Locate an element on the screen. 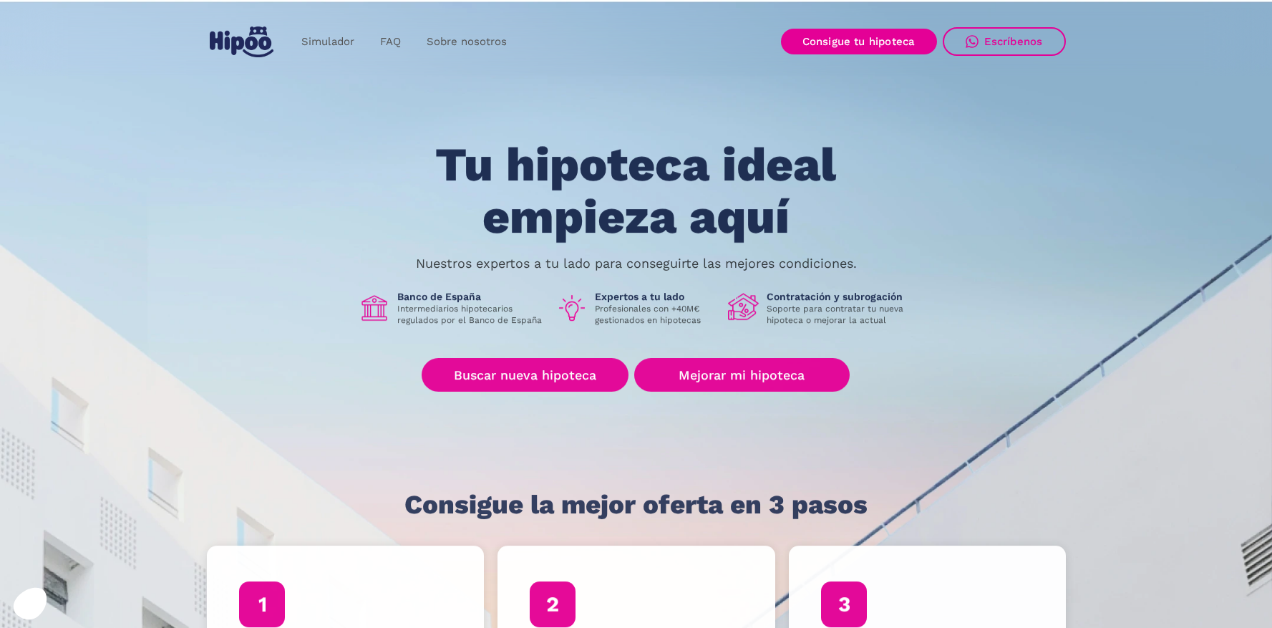 The width and height of the screenshot is (1272, 628). p: Soporte para contratar tu nueva hipoteca o mejorar la actual is located at coordinates (840, 315).